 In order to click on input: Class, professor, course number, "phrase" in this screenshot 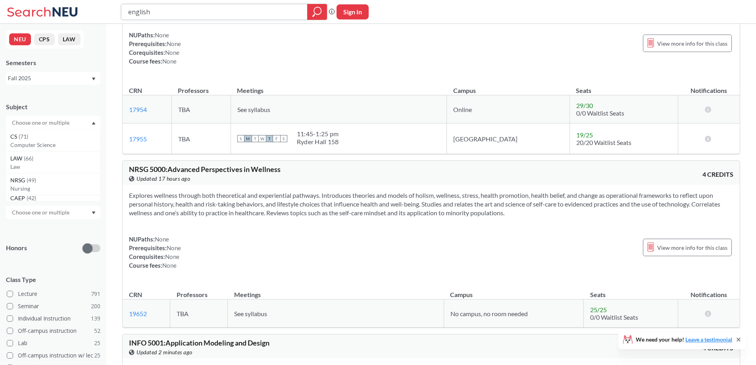, I will do `click(214, 12)`.